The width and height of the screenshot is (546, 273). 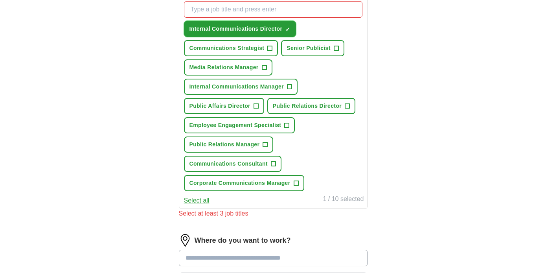 What do you see at coordinates (244, 183) in the screenshot?
I see `button: Corporate Communications Manager` at bounding box center [244, 183].